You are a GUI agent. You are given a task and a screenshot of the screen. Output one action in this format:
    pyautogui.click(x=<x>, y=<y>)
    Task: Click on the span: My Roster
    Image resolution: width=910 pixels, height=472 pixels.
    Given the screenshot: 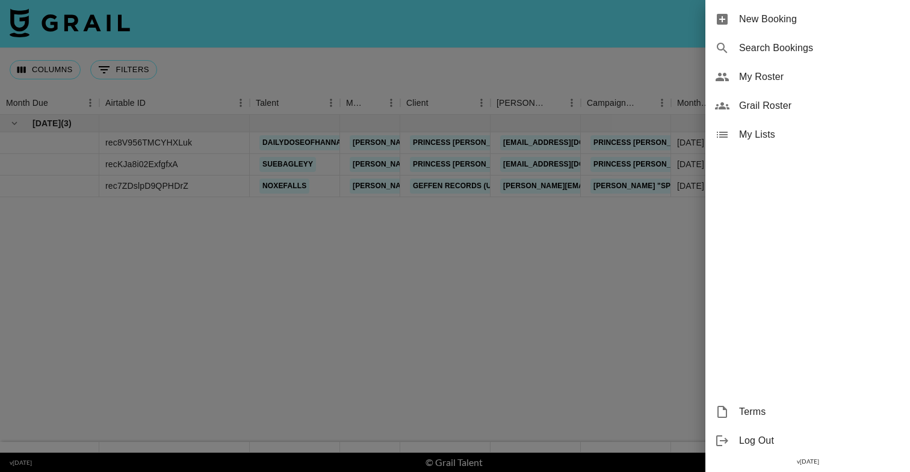 What is the action you would take?
    pyautogui.click(x=820, y=77)
    